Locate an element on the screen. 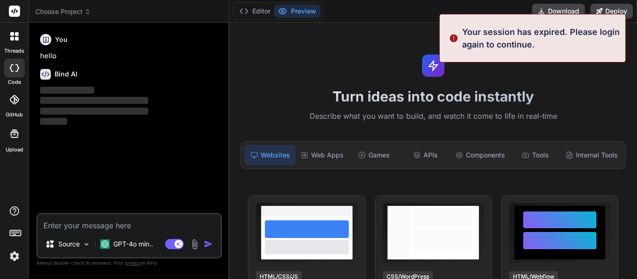  p: Always double-check its answers. Your in Bind is located at coordinates (129, 263).